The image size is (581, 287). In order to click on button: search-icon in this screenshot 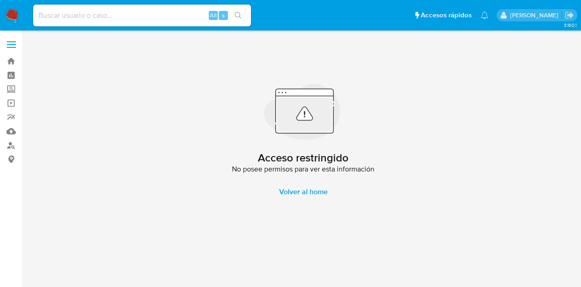, I will do `click(238, 15)`.